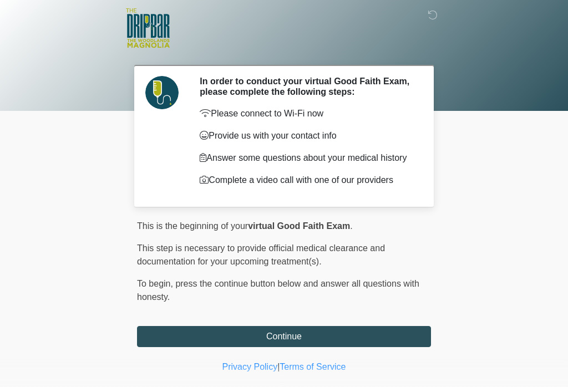 The image size is (568, 387). Describe the element at coordinates (307, 136) in the screenshot. I see `p: Provide us with your contact info` at that location.